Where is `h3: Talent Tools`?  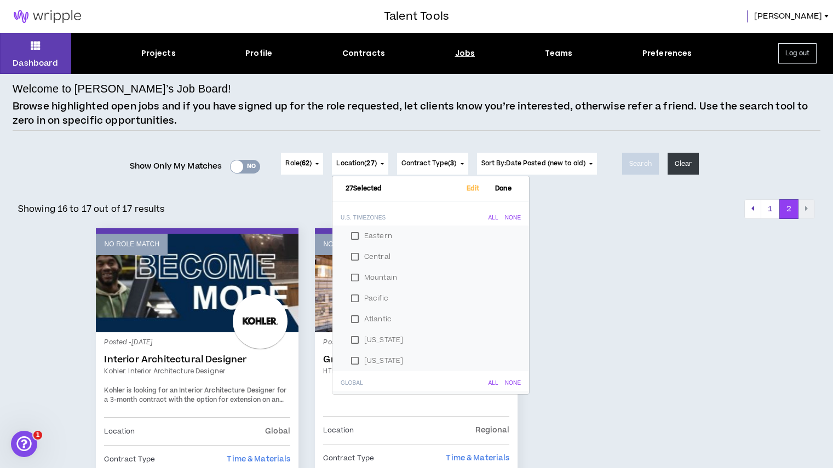
h3: Talent Tools is located at coordinates (416, 16).